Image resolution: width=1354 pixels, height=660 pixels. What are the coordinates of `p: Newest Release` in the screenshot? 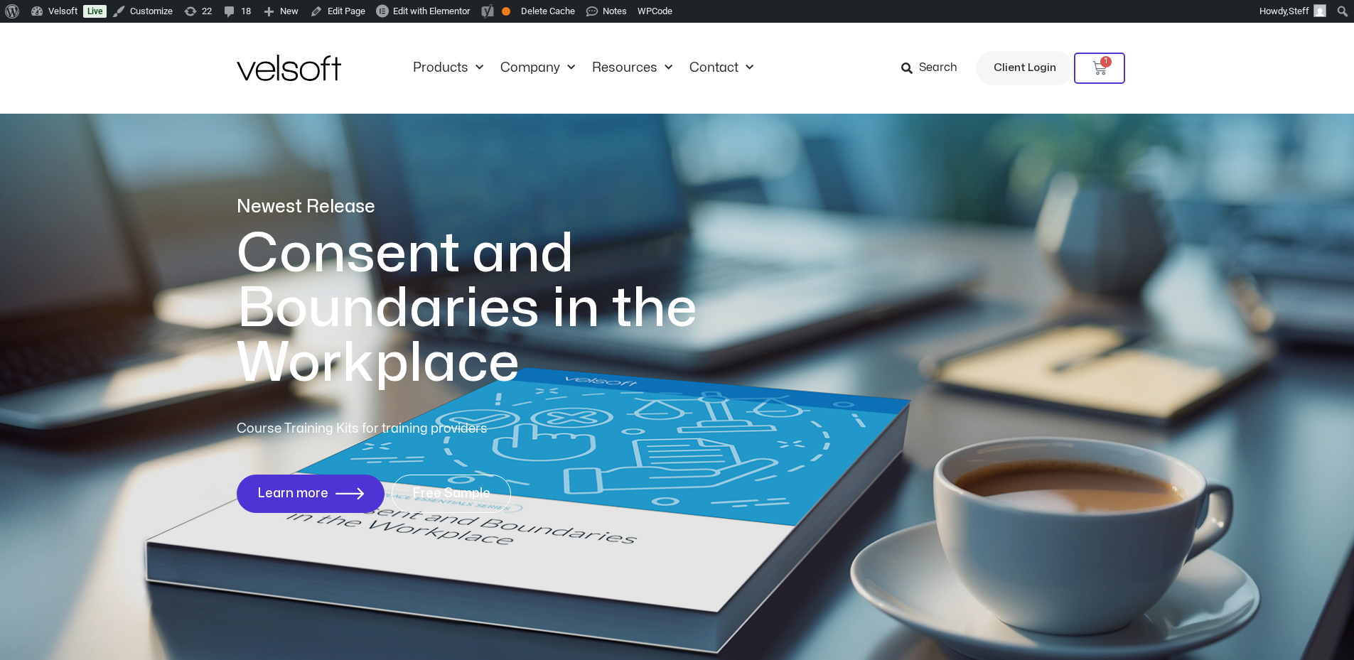 It's located at (496, 207).